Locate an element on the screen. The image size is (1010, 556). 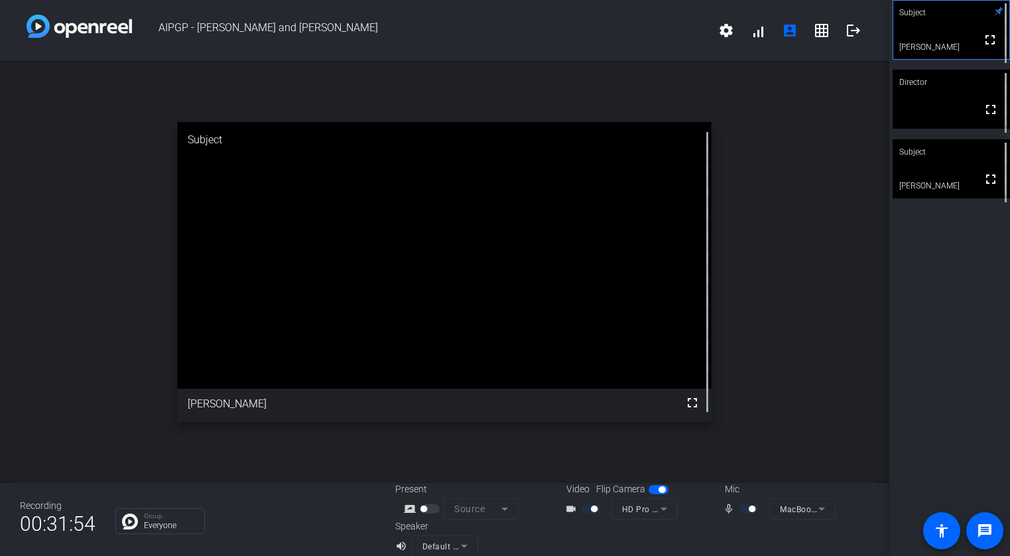
mat-icon: settings is located at coordinates (726, 31).